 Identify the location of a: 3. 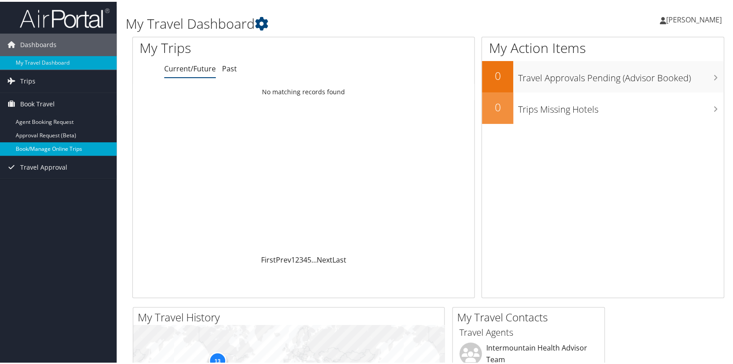
(301, 258).